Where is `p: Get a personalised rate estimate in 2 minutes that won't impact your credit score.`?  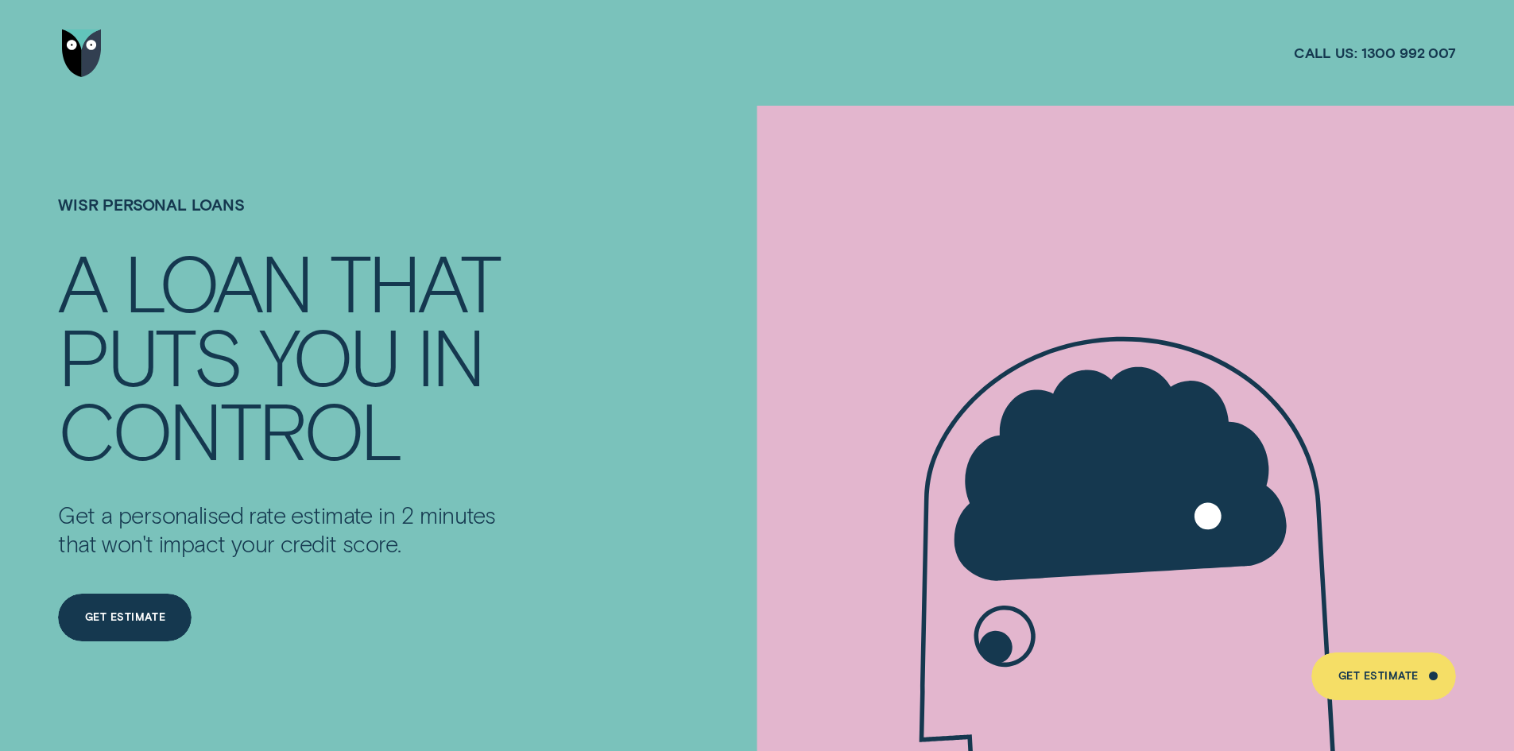 p: Get a personalised rate estimate in 2 minutes that won't impact your credit score. is located at coordinates (288, 529).